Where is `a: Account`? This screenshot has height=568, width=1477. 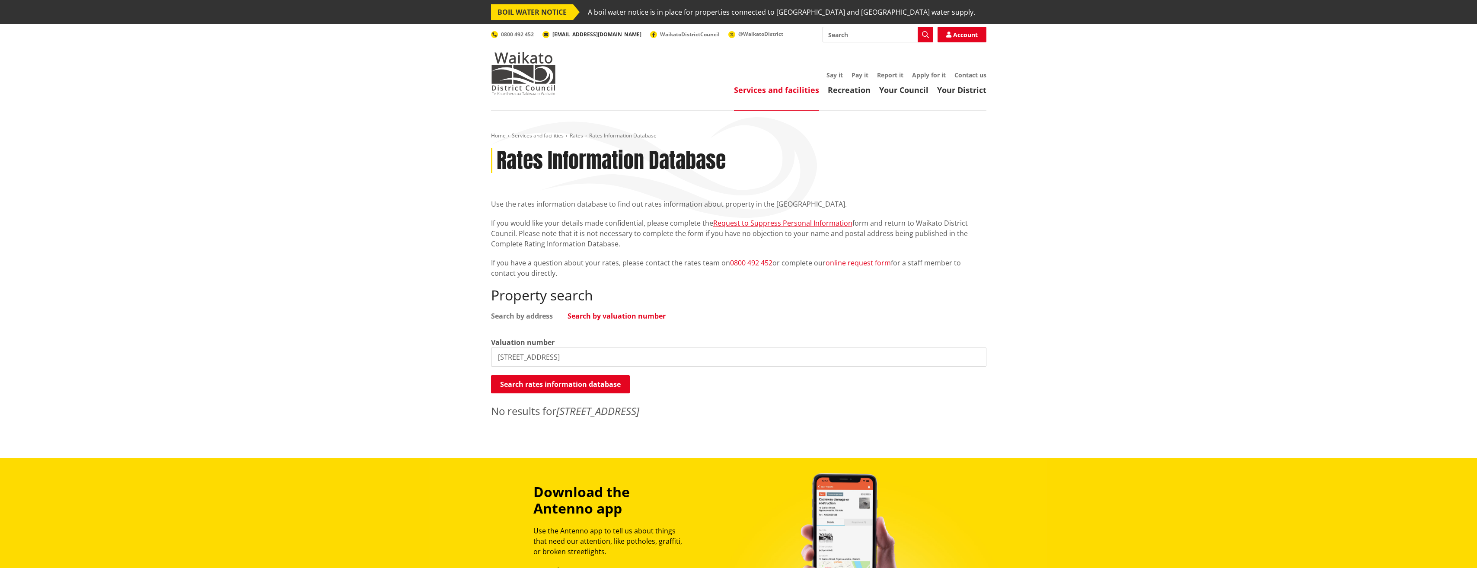
a: Account is located at coordinates (962, 35).